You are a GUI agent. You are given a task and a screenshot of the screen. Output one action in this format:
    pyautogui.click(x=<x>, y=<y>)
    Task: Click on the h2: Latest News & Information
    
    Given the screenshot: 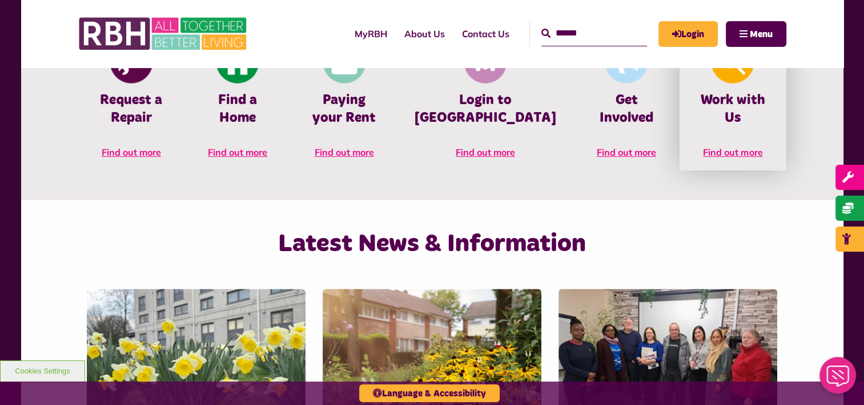 What is the action you would take?
    pyautogui.click(x=432, y=243)
    